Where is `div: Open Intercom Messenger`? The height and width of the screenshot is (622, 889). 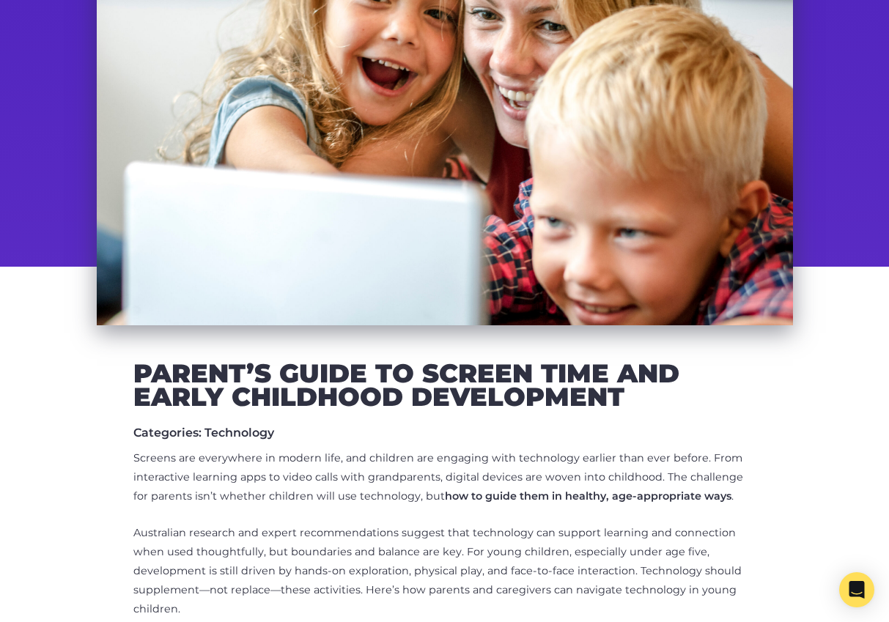 div: Open Intercom Messenger is located at coordinates (857, 590).